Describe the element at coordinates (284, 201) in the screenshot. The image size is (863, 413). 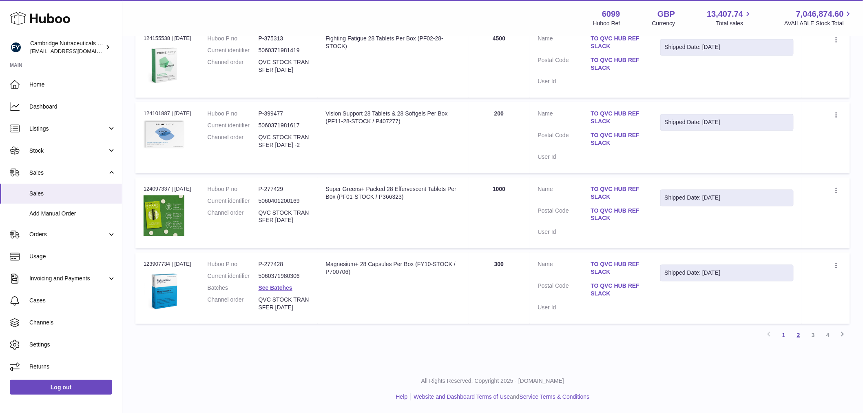
I see `dd: 5060401200169` at that location.